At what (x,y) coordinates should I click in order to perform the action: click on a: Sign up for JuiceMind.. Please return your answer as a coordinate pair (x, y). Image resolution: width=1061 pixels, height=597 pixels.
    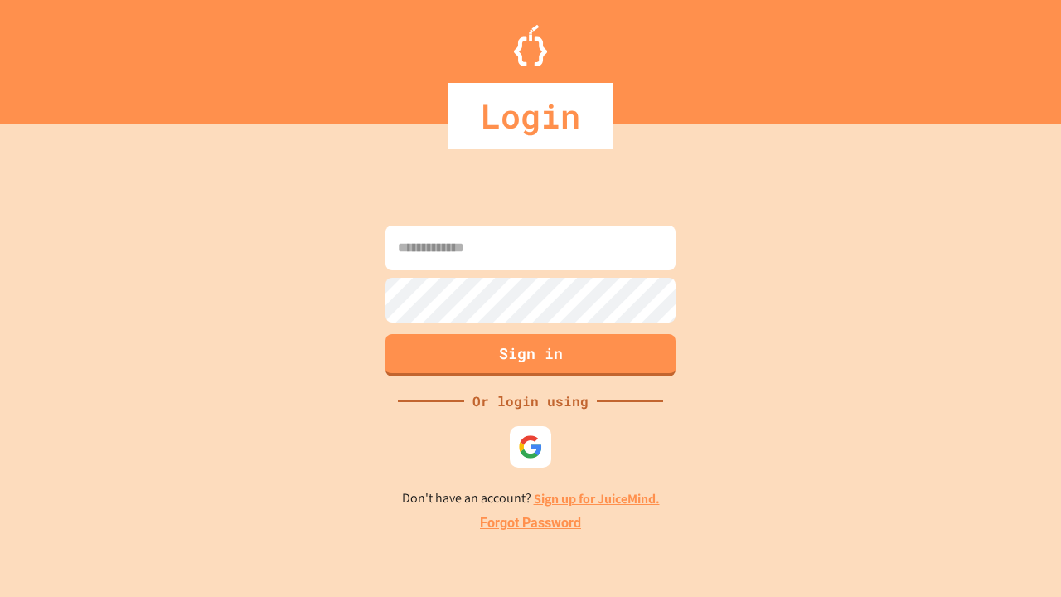
    Looking at the image, I should click on (597, 498).